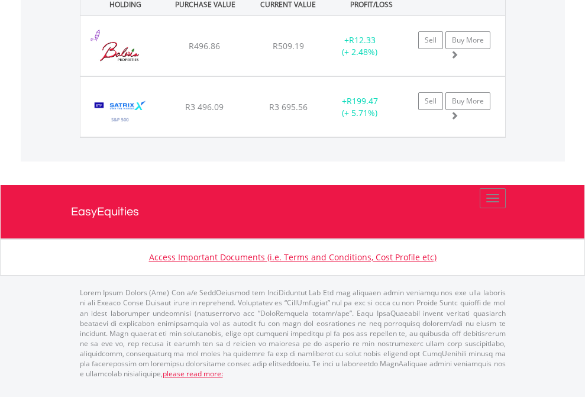 This screenshot has height=397, width=585. I want to click on span: R3 695.56, so click(288, 106).